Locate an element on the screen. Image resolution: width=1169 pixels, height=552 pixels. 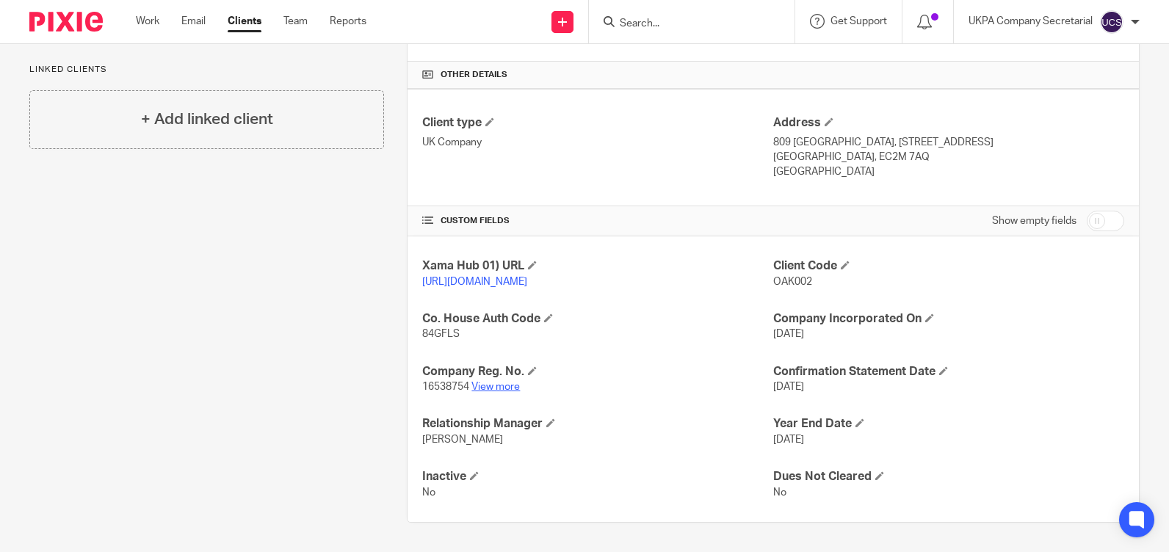
h4: Inactive is located at coordinates (598, 477).